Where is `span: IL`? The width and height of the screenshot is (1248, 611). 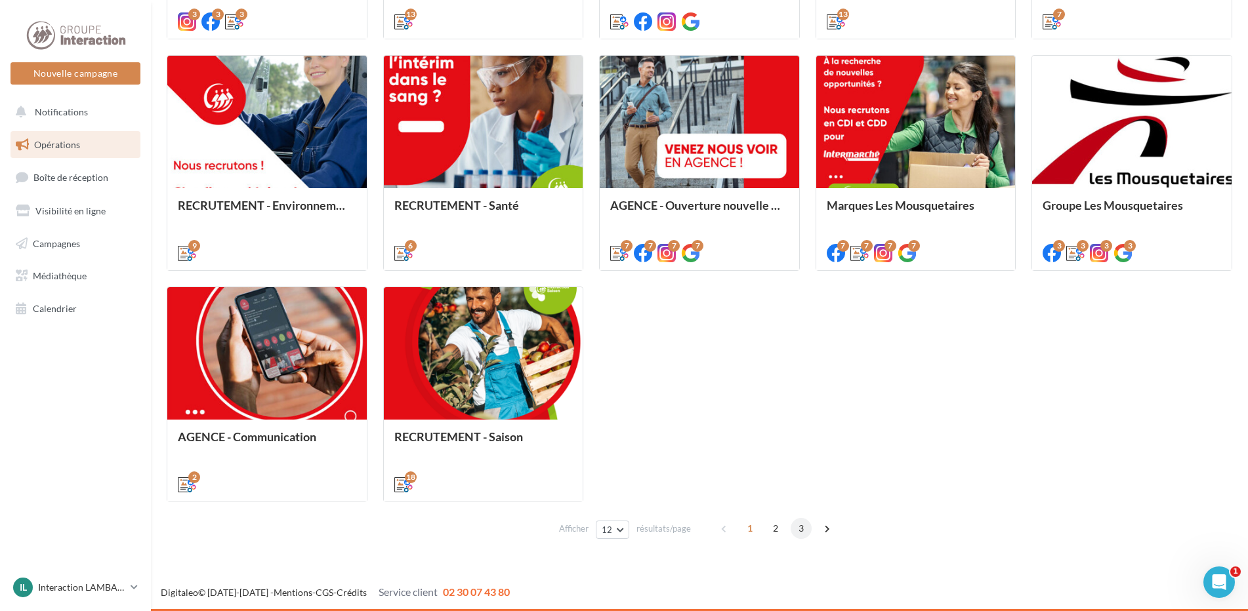 span: IL is located at coordinates (23, 588).